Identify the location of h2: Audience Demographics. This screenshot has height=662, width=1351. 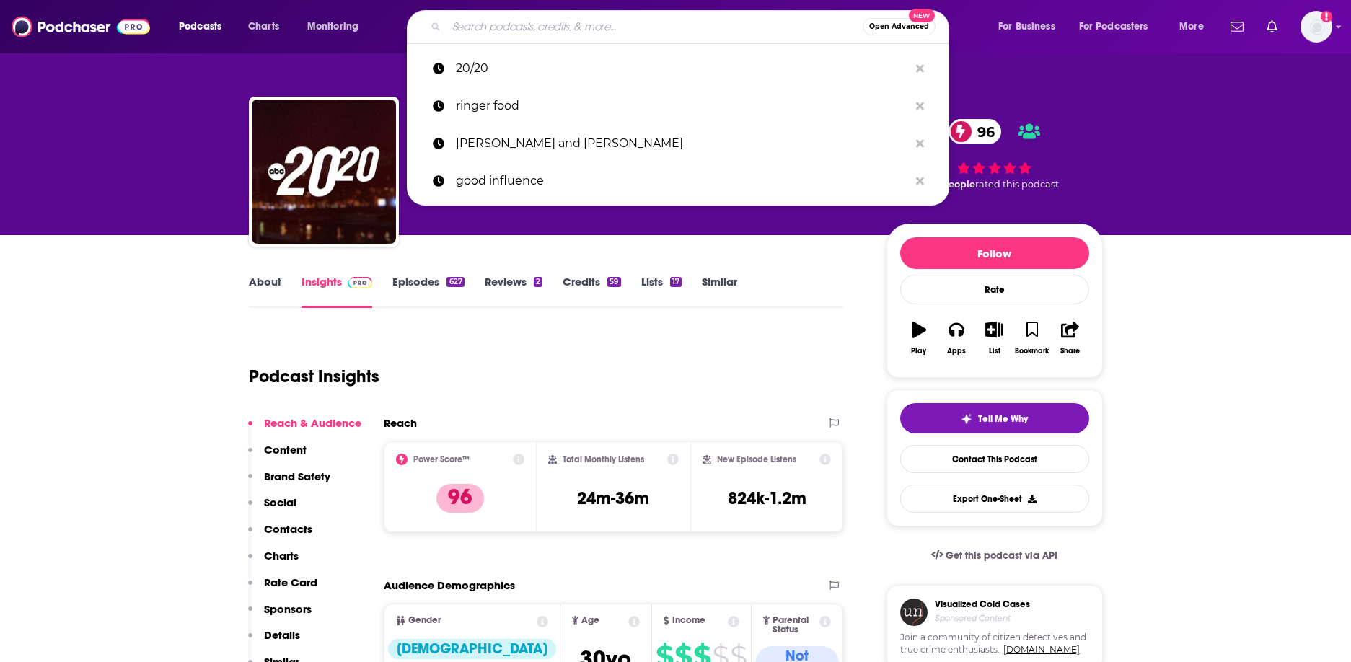
(449, 585).